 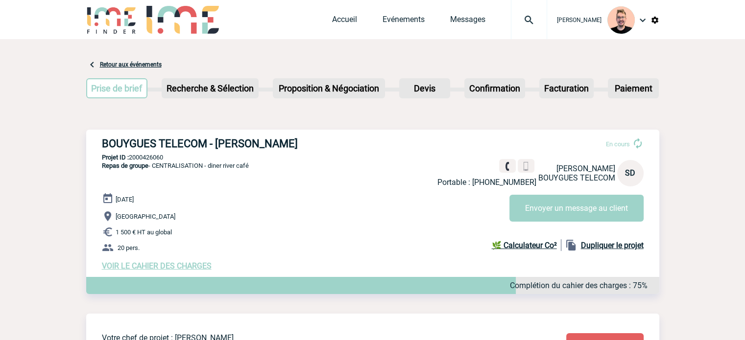 What do you see at coordinates (125, 166) in the screenshot?
I see `span: Repas de groupe` at bounding box center [125, 166].